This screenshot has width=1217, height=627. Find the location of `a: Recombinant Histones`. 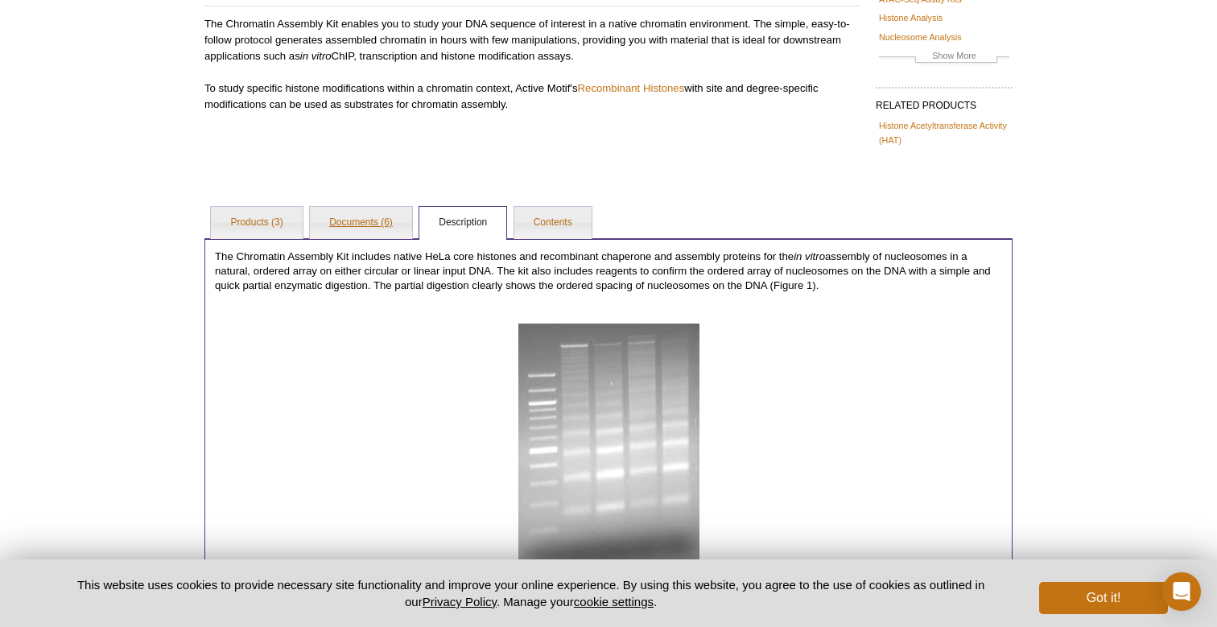

a: Recombinant Histones is located at coordinates (631, 88).